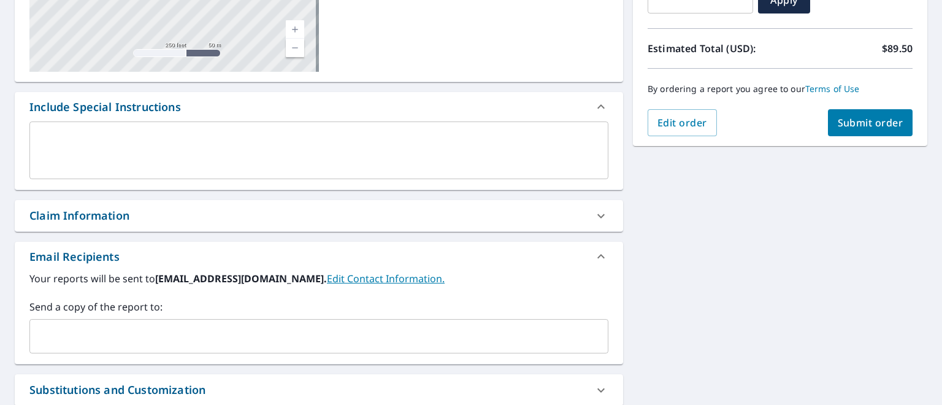  Describe the element at coordinates (319, 307) in the screenshot. I see `label: Send a copy of the report to:` at that location.